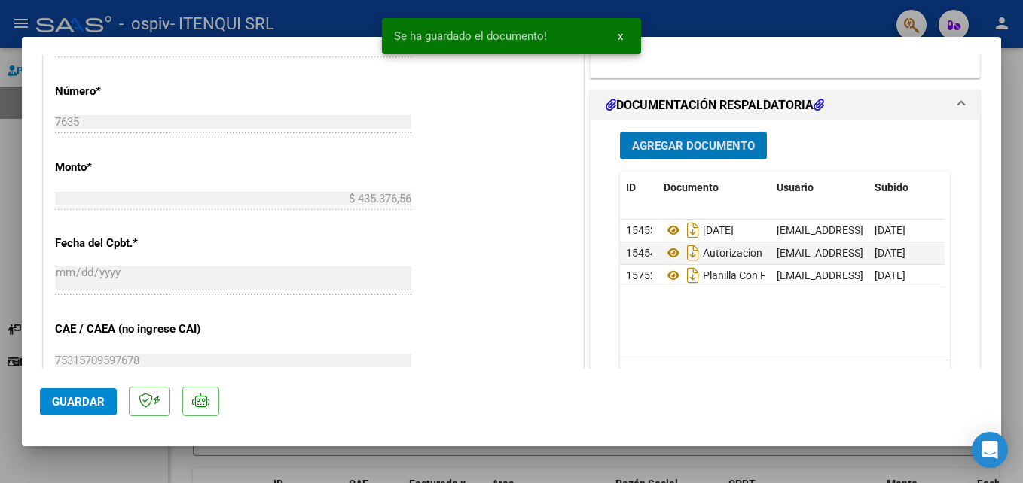 Image resolution: width=1023 pixels, height=483 pixels. What do you see at coordinates (641, 253) in the screenshot?
I see `span: 15454` at bounding box center [641, 253].